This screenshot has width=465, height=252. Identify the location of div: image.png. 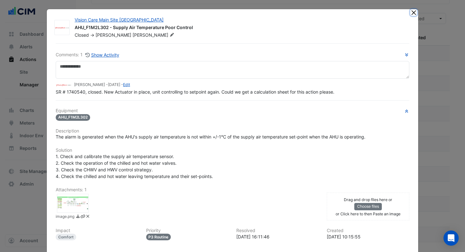
(73, 204).